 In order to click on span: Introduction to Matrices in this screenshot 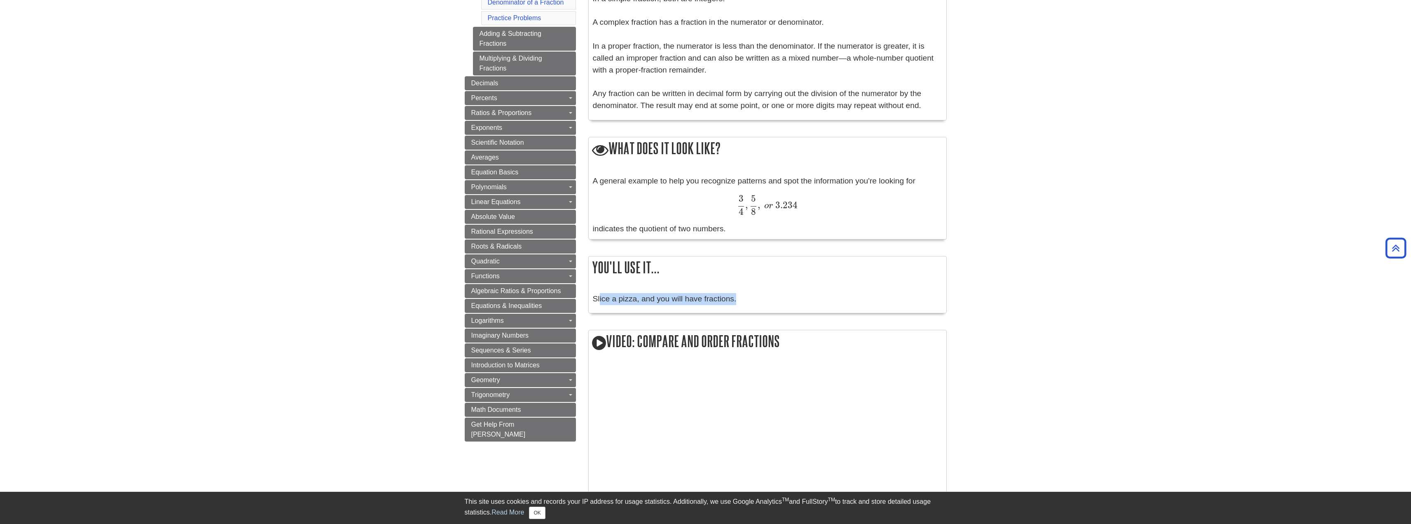, I will do `click(506, 365)`.